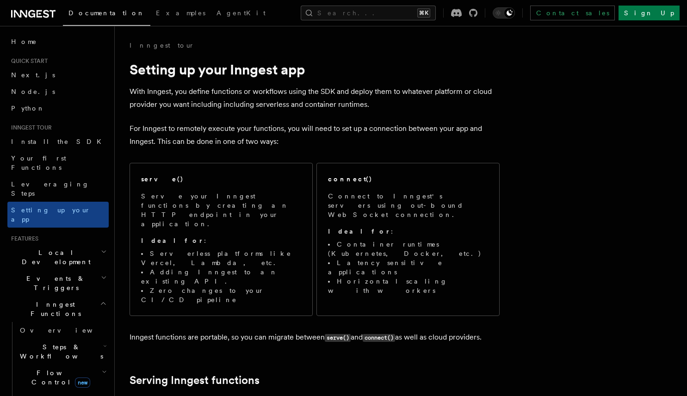 The height and width of the screenshot is (396, 687). What do you see at coordinates (408, 239) in the screenshot?
I see `a: connect()Connect to Inngest's servers using out-bound WebSocket connection.Ideal for:Container ru...` at bounding box center [408, 239].